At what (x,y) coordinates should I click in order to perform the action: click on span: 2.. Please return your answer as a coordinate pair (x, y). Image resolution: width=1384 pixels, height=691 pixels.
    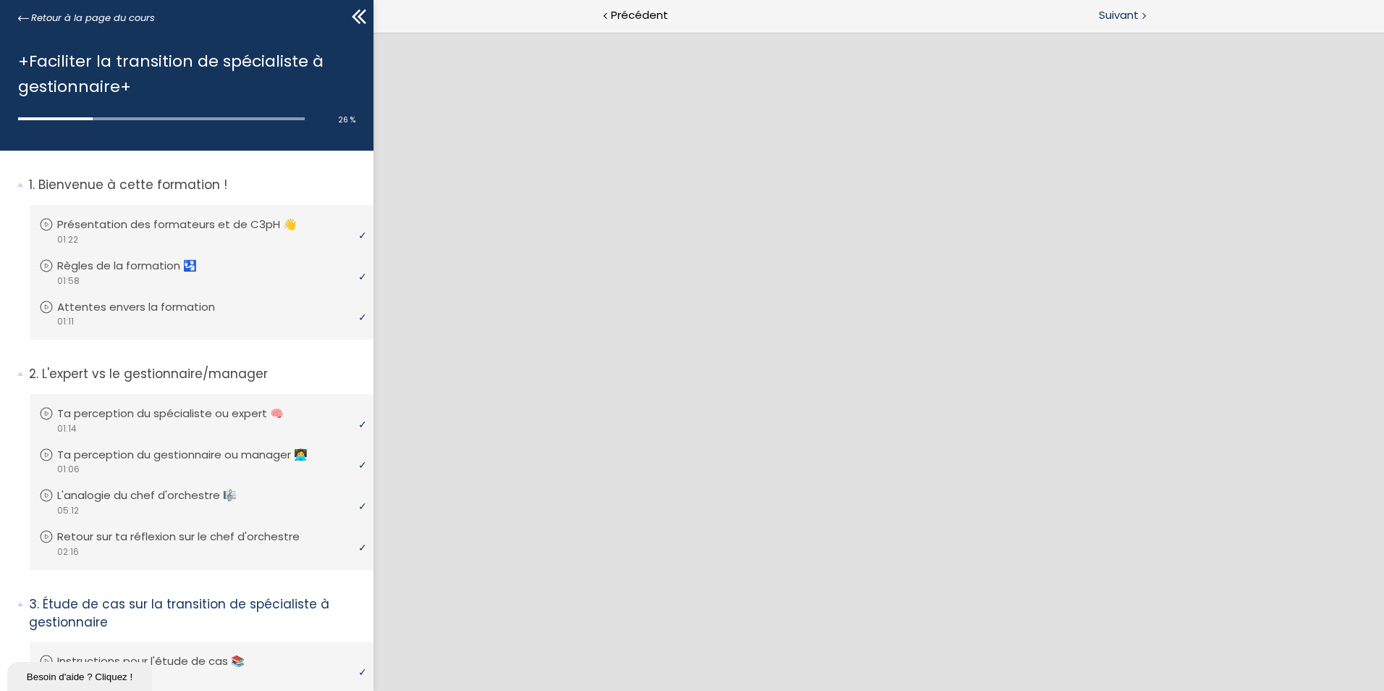
    Looking at the image, I should click on (33, 374).